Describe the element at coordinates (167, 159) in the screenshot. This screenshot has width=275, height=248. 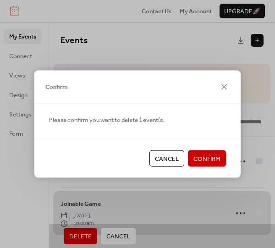
I see `button: Cancel` at that location.